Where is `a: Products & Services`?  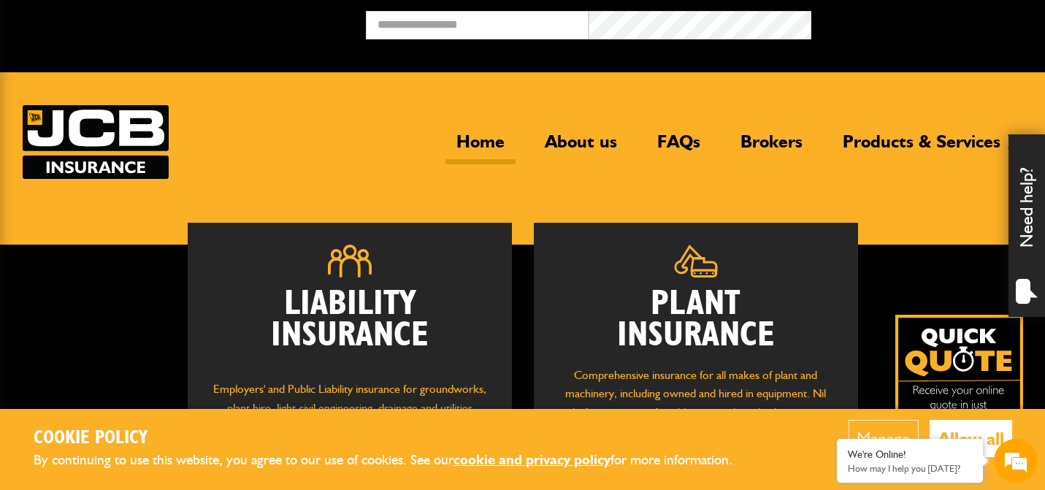
a: Products & Services is located at coordinates (921, 147).